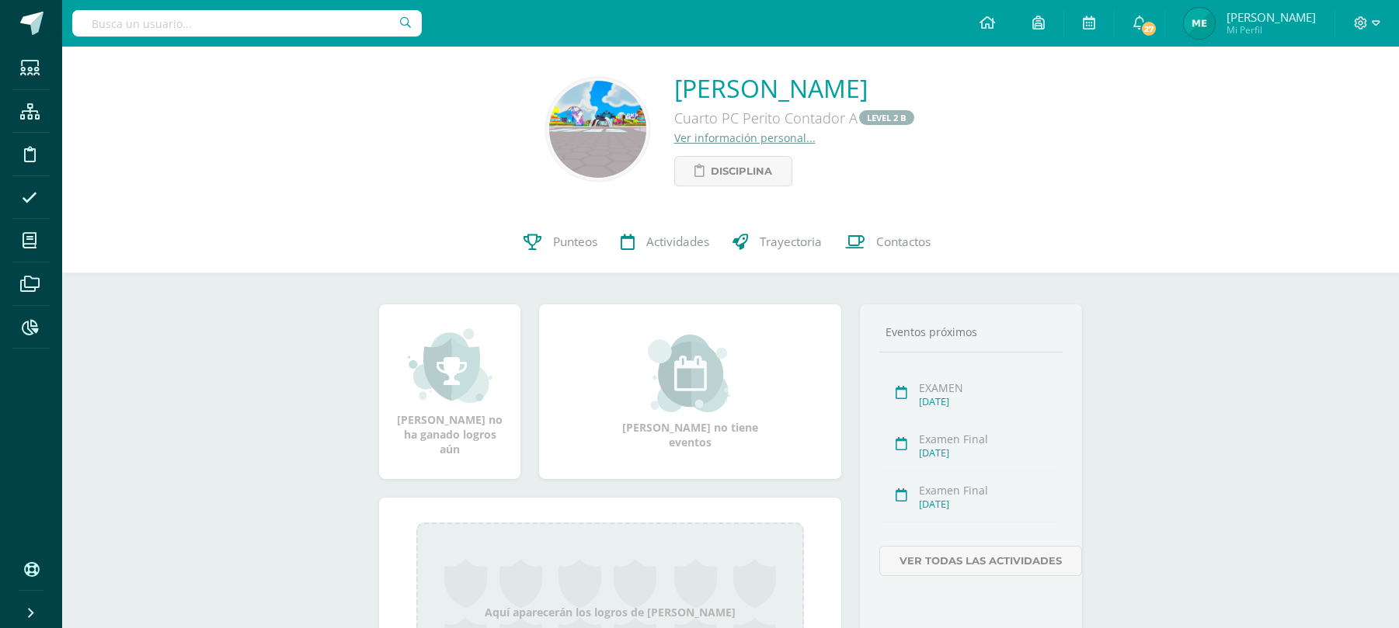  I want to click on img: 5b4b5986e598807c0dab46491188efcd.png, so click(1199, 23).